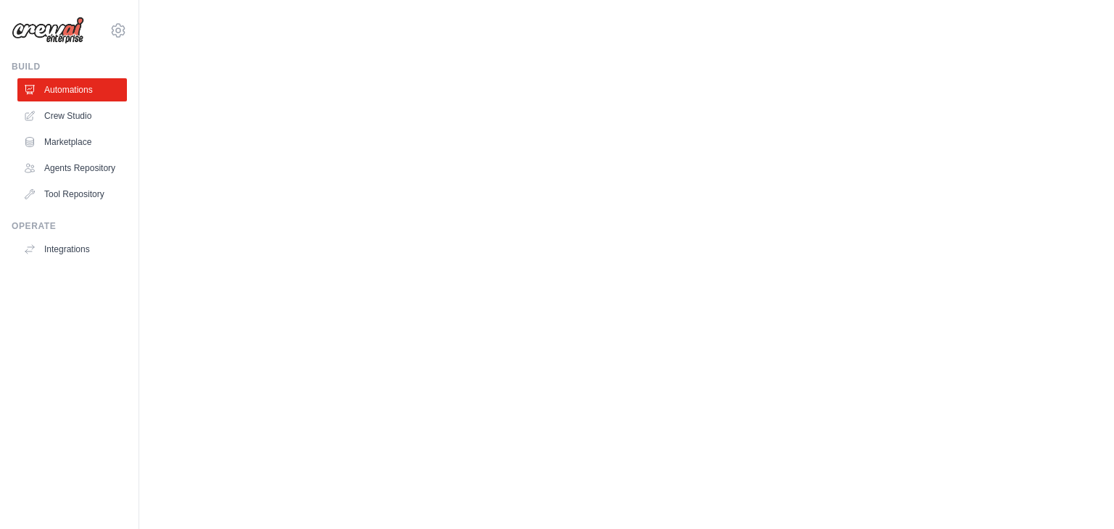 The image size is (1114, 529). What do you see at coordinates (72, 142) in the screenshot?
I see `a: Marketplace` at bounding box center [72, 142].